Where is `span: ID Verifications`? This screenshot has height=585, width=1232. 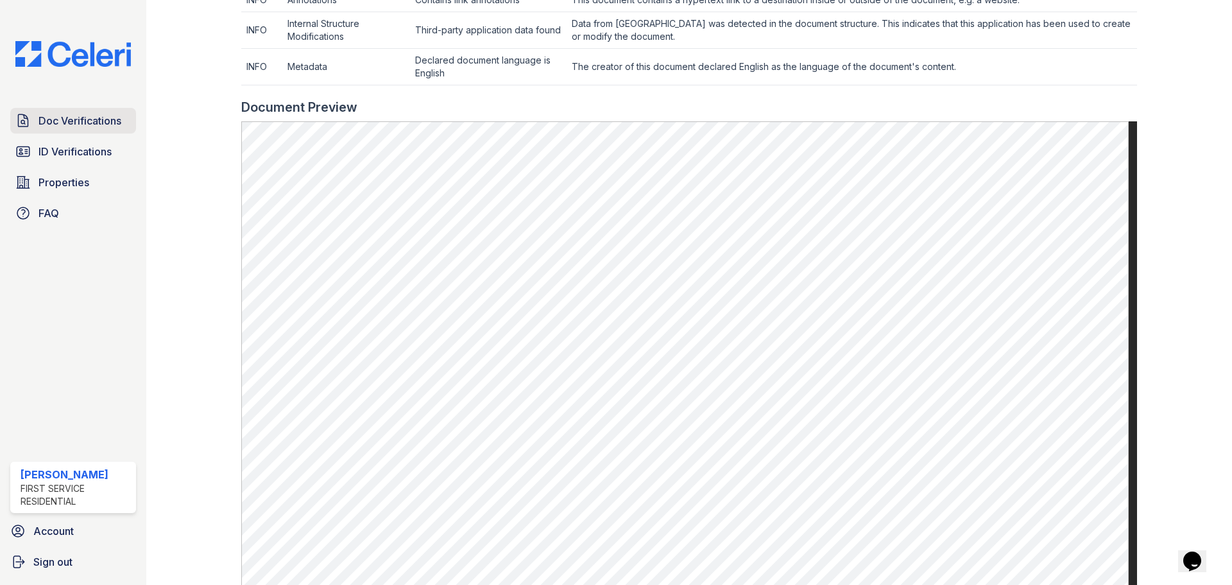
span: ID Verifications is located at coordinates (75, 151).